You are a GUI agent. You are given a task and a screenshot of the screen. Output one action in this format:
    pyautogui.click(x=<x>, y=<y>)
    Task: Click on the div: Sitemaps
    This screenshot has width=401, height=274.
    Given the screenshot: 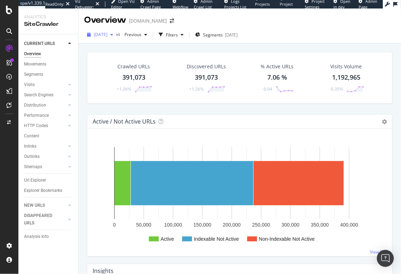 What is the action you would take?
    pyautogui.click(x=33, y=167)
    